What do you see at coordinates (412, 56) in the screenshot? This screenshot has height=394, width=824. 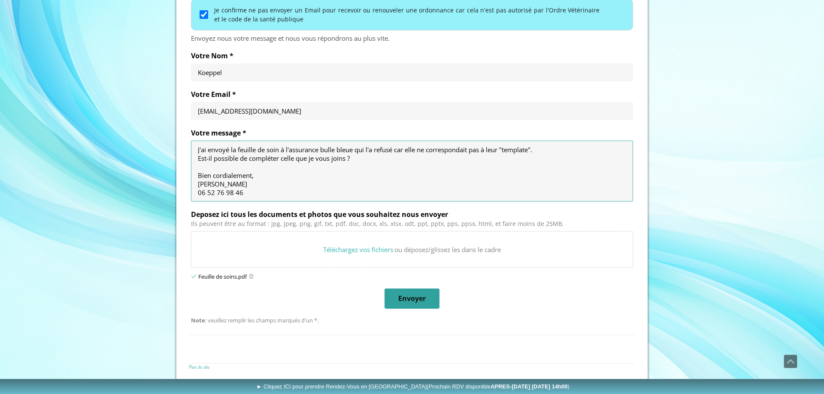 I see `label: Votre Nom *` at bounding box center [412, 56].